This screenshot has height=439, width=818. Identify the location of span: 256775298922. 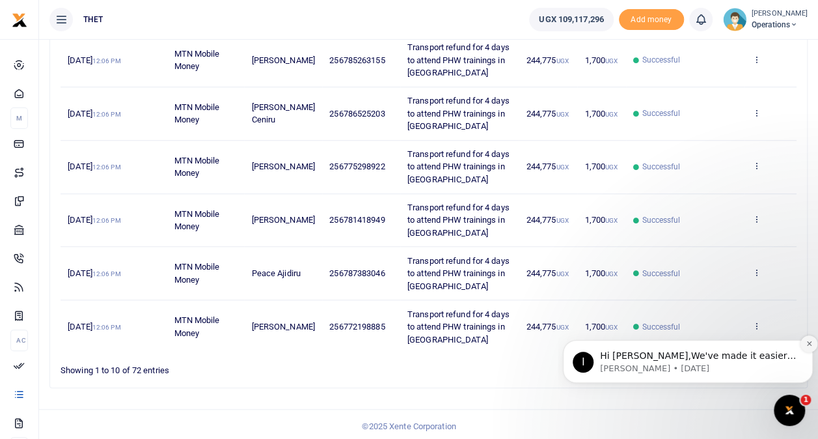
(357, 166).